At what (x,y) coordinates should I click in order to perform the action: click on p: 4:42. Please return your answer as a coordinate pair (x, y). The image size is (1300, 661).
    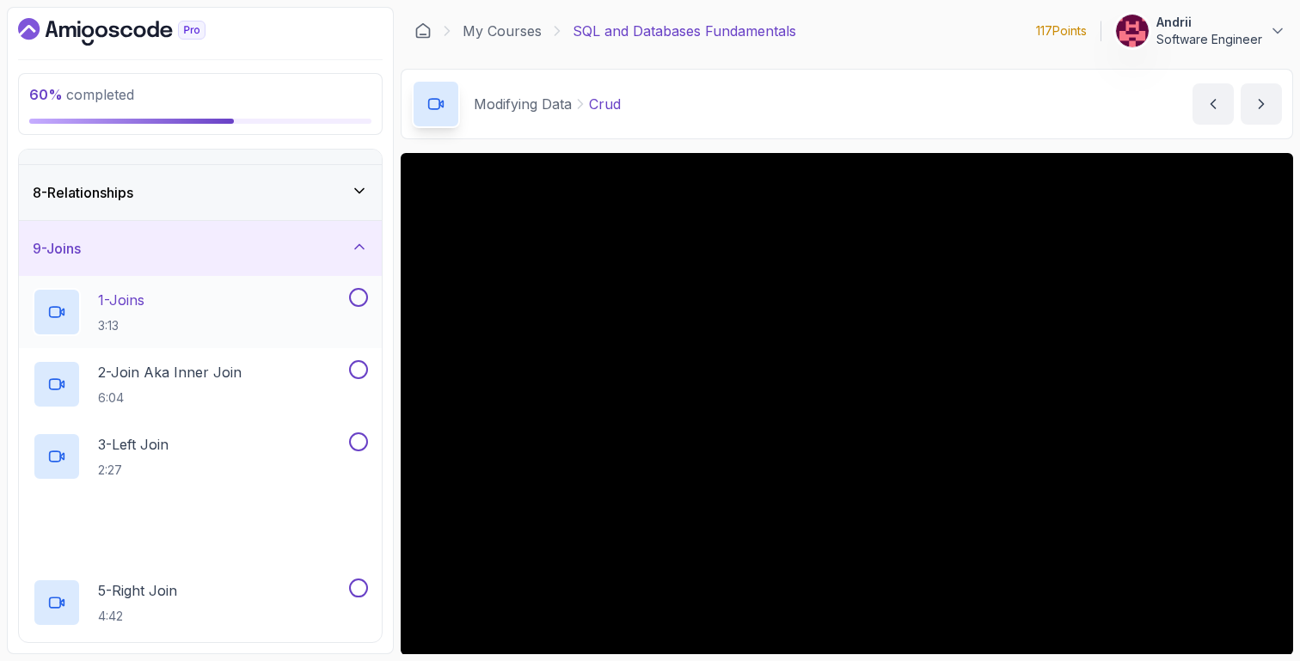
    Looking at the image, I should click on (138, 616).